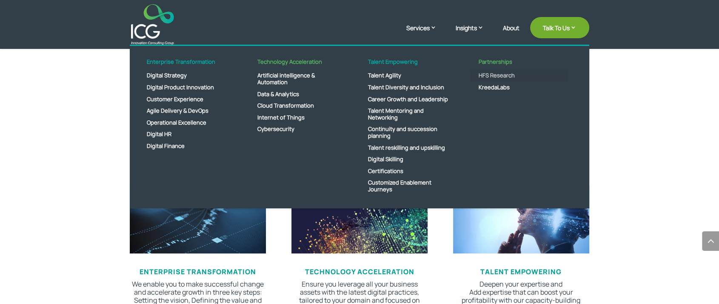  Describe the element at coordinates (409, 160) in the screenshot. I see `a: Digital Skilling` at that location.